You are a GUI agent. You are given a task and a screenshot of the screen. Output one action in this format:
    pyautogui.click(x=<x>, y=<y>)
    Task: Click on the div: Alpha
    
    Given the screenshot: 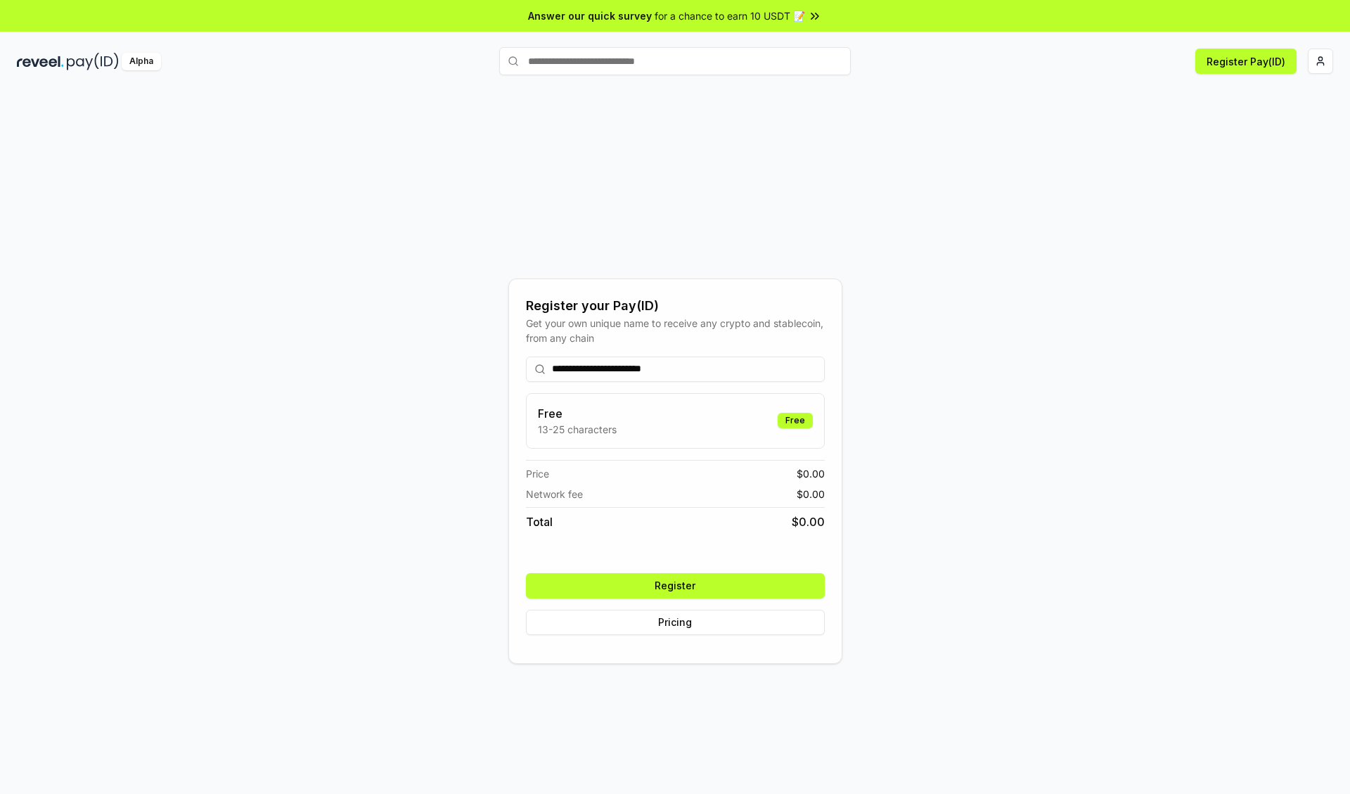 What is the action you would take?
    pyautogui.click(x=141, y=61)
    